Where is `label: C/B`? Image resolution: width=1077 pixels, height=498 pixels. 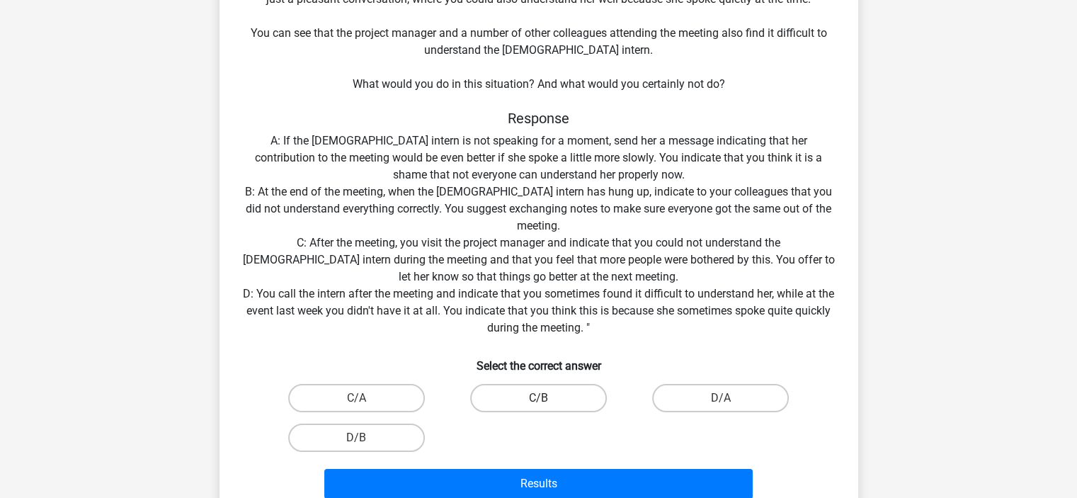
label: C/B is located at coordinates (538, 398).